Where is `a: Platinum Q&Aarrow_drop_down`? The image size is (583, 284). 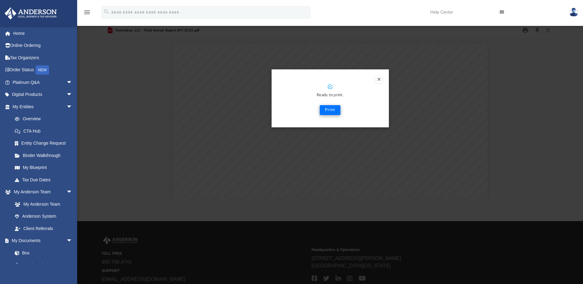
a: Platinum Q&Aarrow_drop_down is located at coordinates (43, 82).